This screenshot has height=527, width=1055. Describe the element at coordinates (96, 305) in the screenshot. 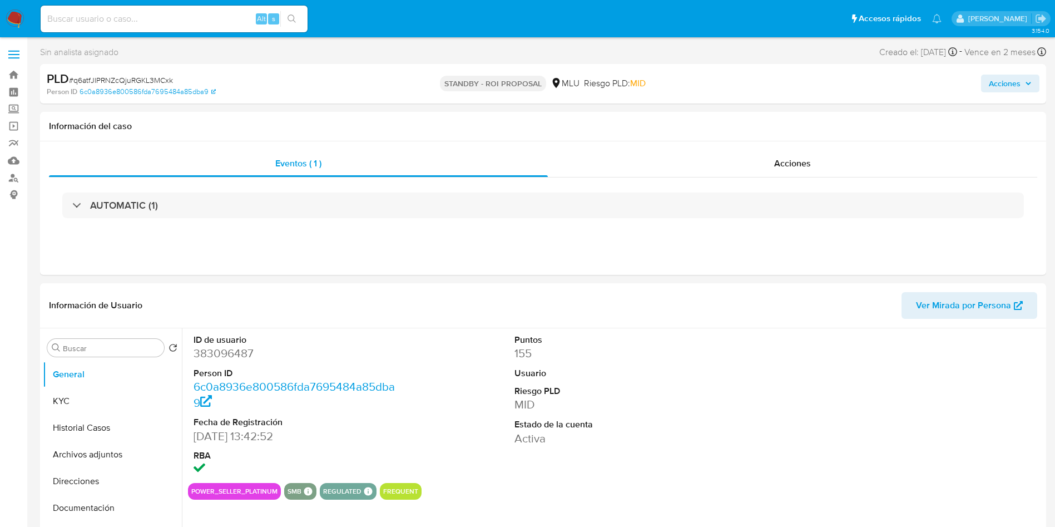

I see `h1: Información de Usuario` at that location.